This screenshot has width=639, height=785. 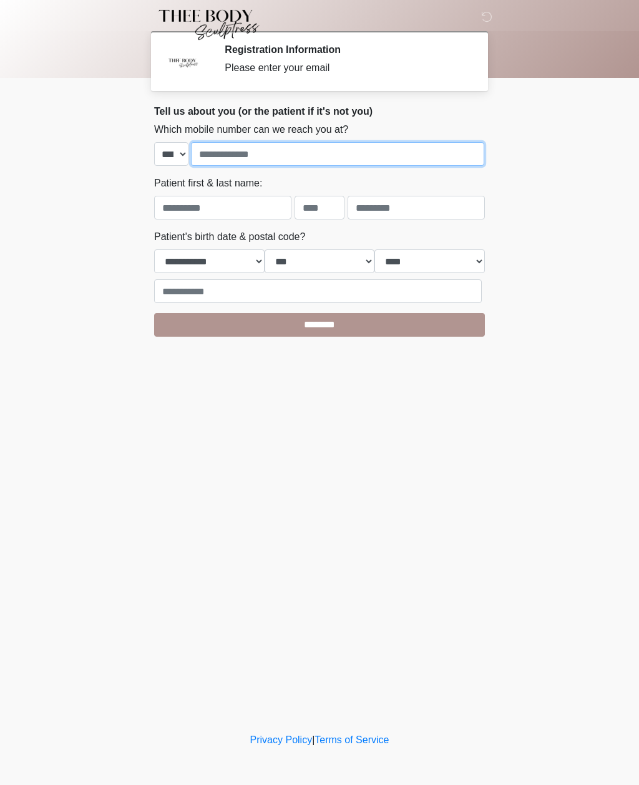 What do you see at coordinates (230, 237) in the screenshot?
I see `label: Patient's birth date & postal code?` at bounding box center [230, 237].